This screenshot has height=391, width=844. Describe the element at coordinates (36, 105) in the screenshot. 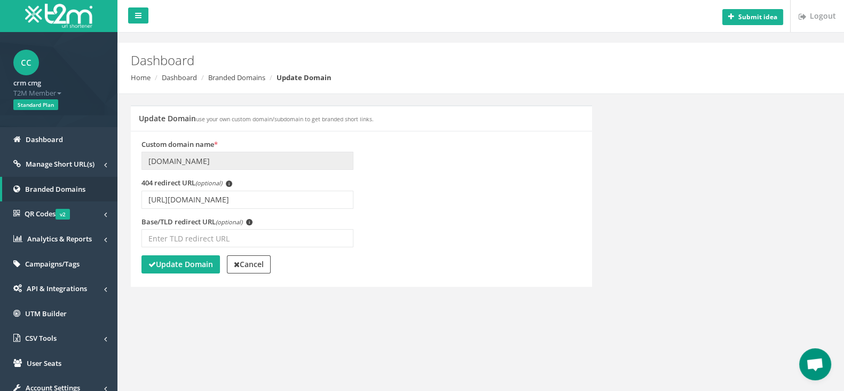

I see `span: Standard Plan` at that location.